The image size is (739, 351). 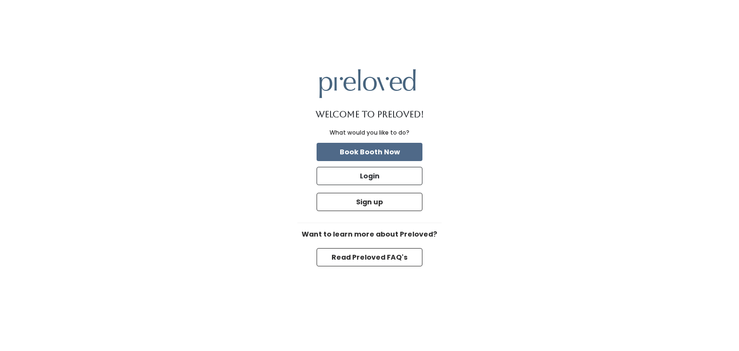 I want to click on h6: Want to learn more about Preloved?, so click(x=369, y=235).